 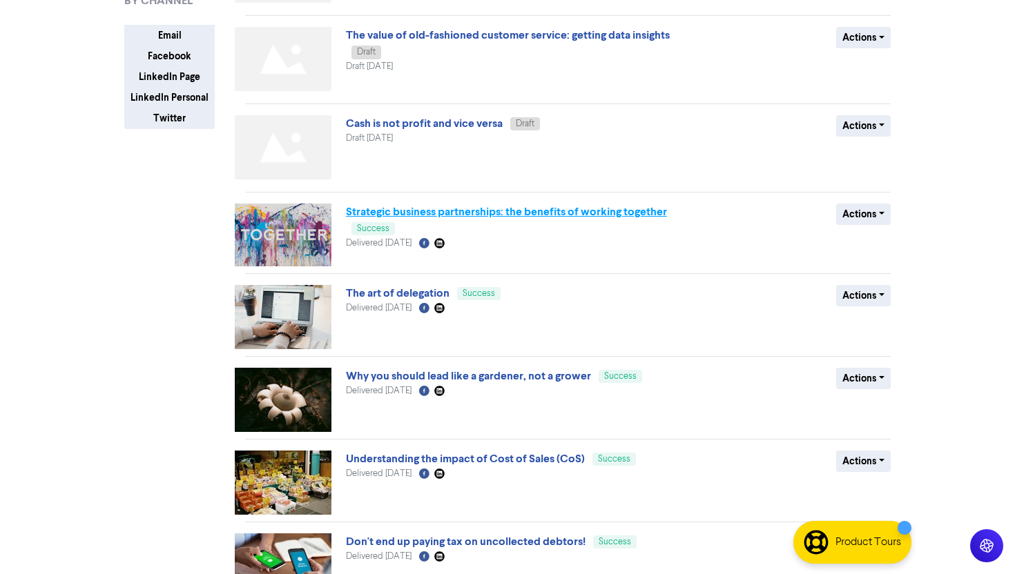 I want to click on a: Strategic business partnerships: the benefits of working together, so click(x=506, y=212).